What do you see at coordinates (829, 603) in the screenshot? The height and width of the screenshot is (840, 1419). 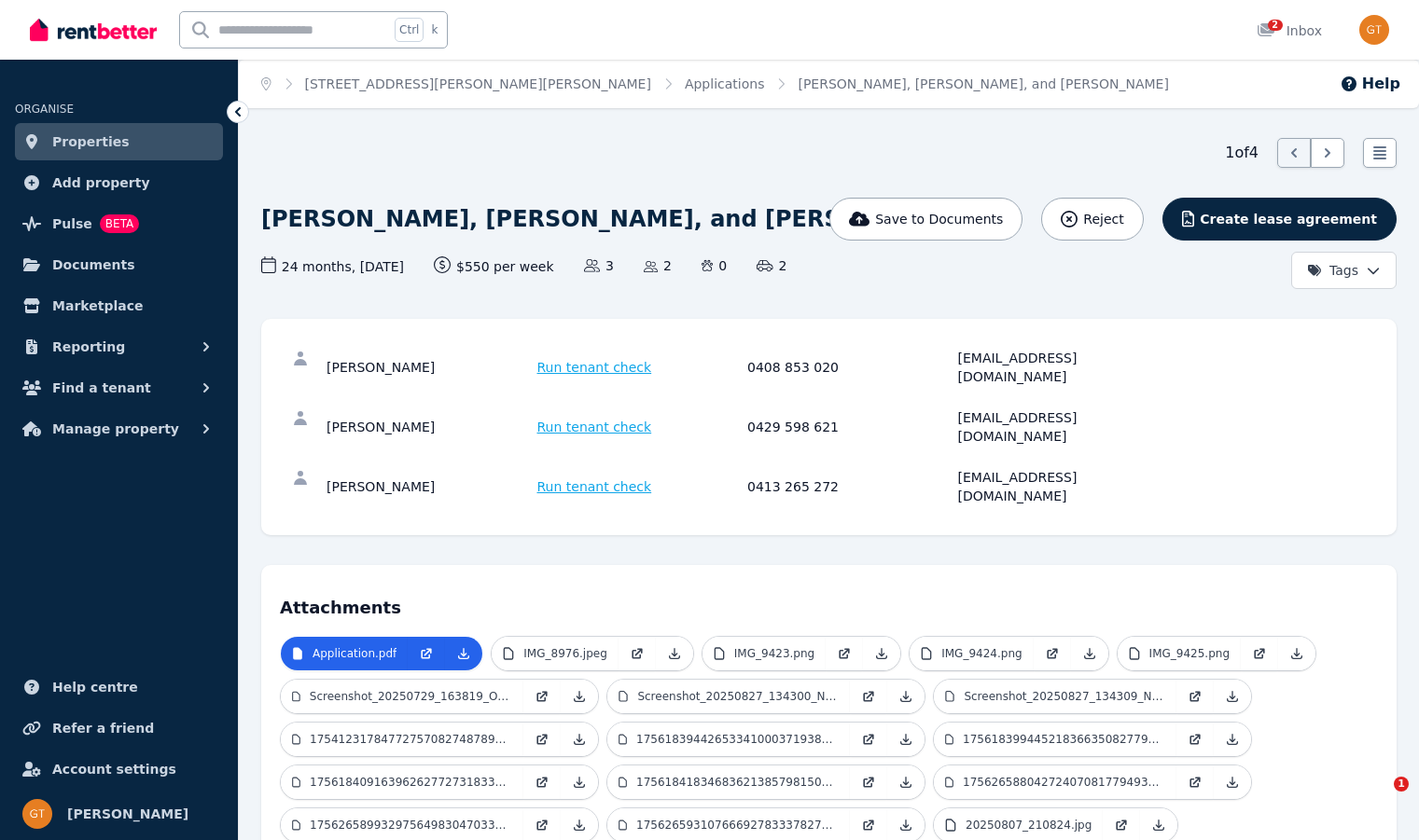 I see `h4: Attachments` at bounding box center [829, 603].